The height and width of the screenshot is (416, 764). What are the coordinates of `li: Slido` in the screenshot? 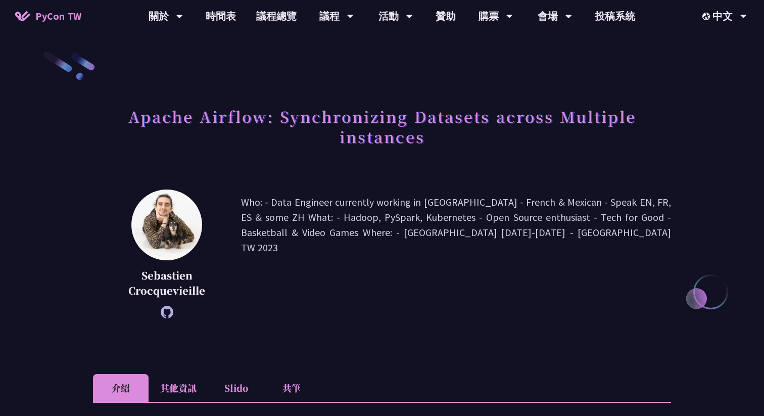 It's located at (236, 388).